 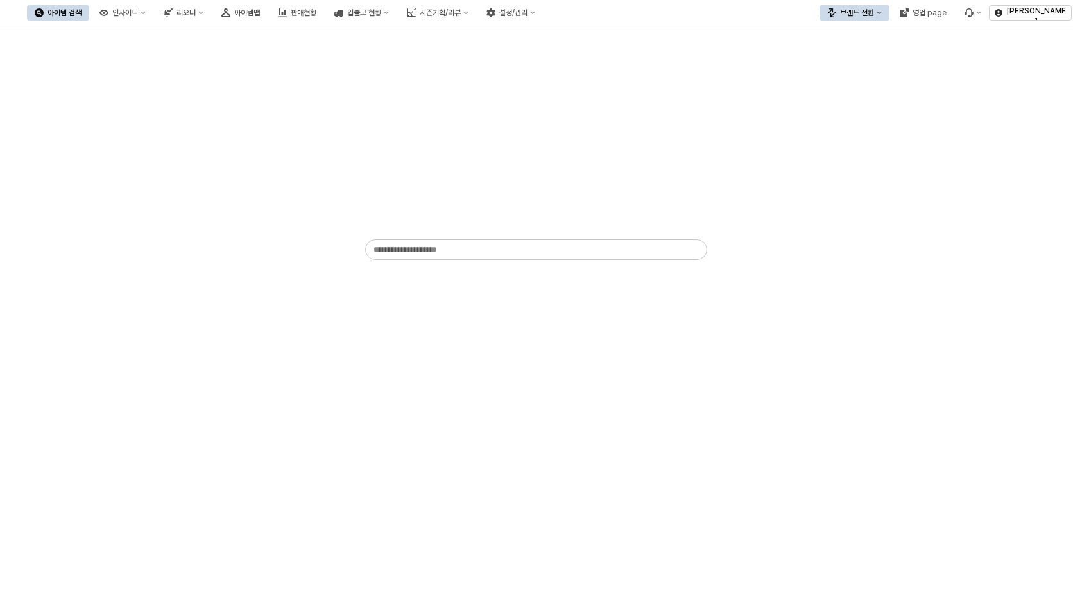 I want to click on button: 설정/관리, so click(x=511, y=13).